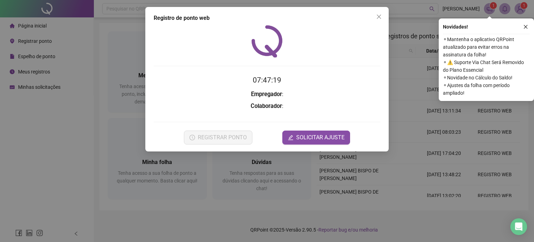  What do you see at coordinates (266, 106) in the screenshot?
I see `strong: Colaborador` at bounding box center [266, 106].